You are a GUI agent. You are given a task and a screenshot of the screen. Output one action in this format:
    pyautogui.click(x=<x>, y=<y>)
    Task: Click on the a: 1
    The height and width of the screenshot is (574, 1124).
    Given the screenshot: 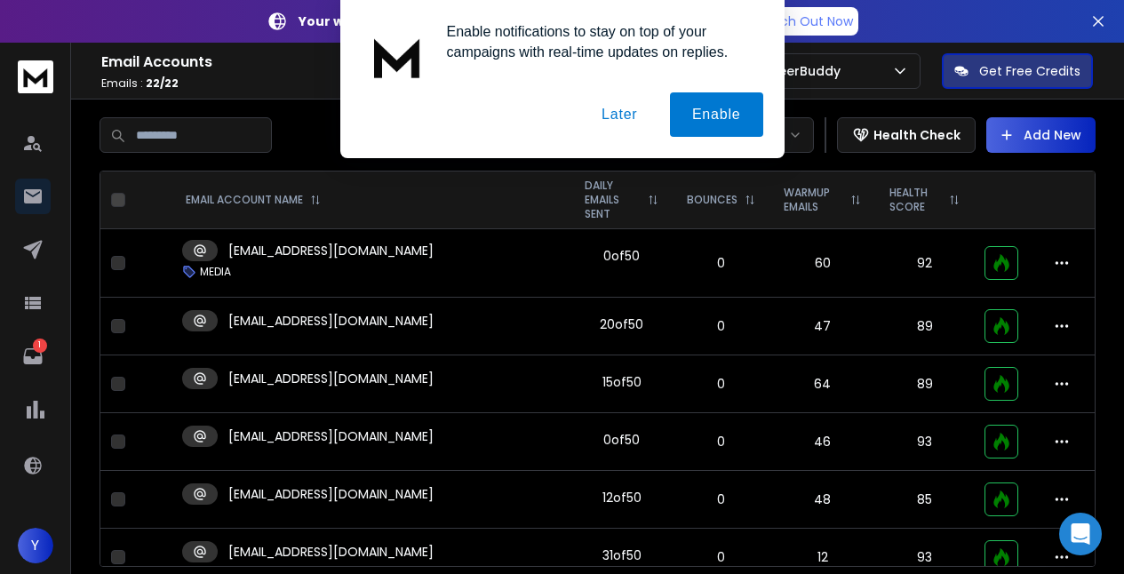 What is the action you would take?
    pyautogui.click(x=33, y=356)
    